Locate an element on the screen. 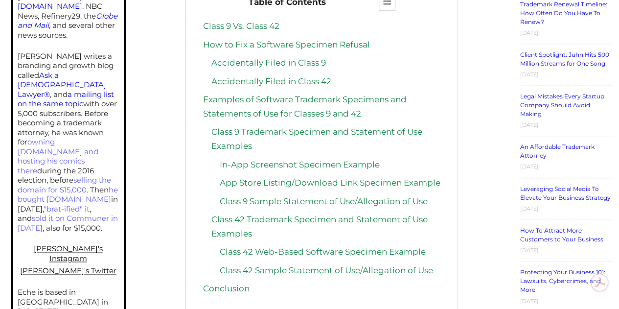 The width and height of the screenshot is (619, 309). a: a mailing list on the same topic is located at coordinates (66, 99).